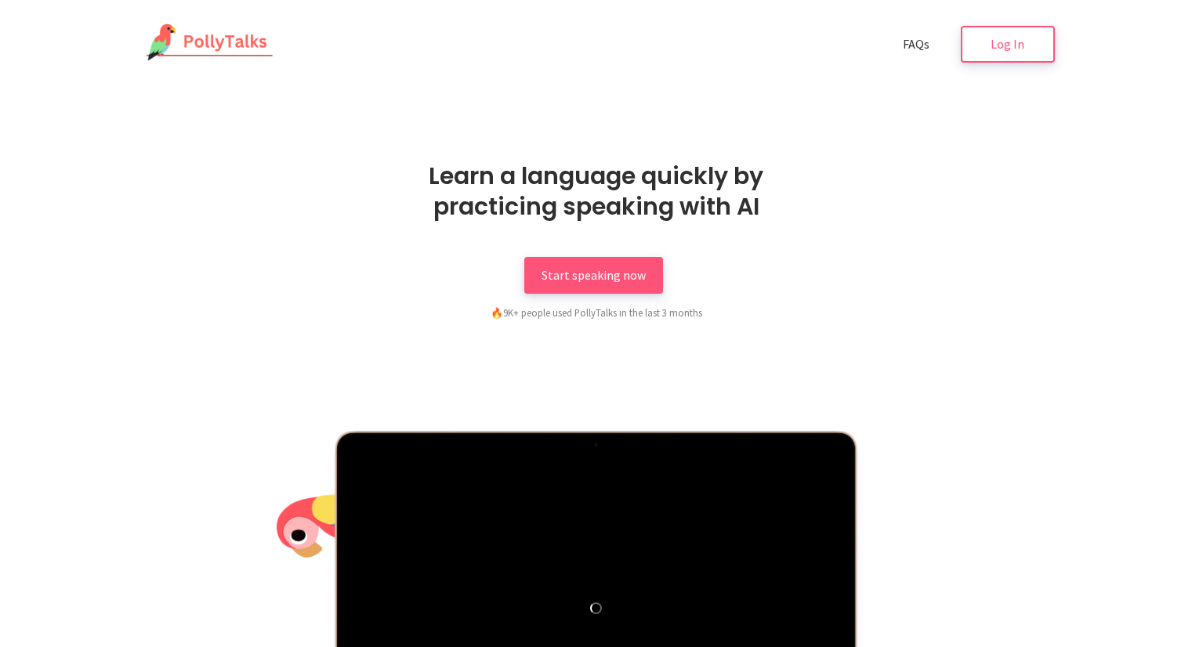  I want to click on h1: Learn a language quickly by practicing speaking with AI, so click(597, 191).